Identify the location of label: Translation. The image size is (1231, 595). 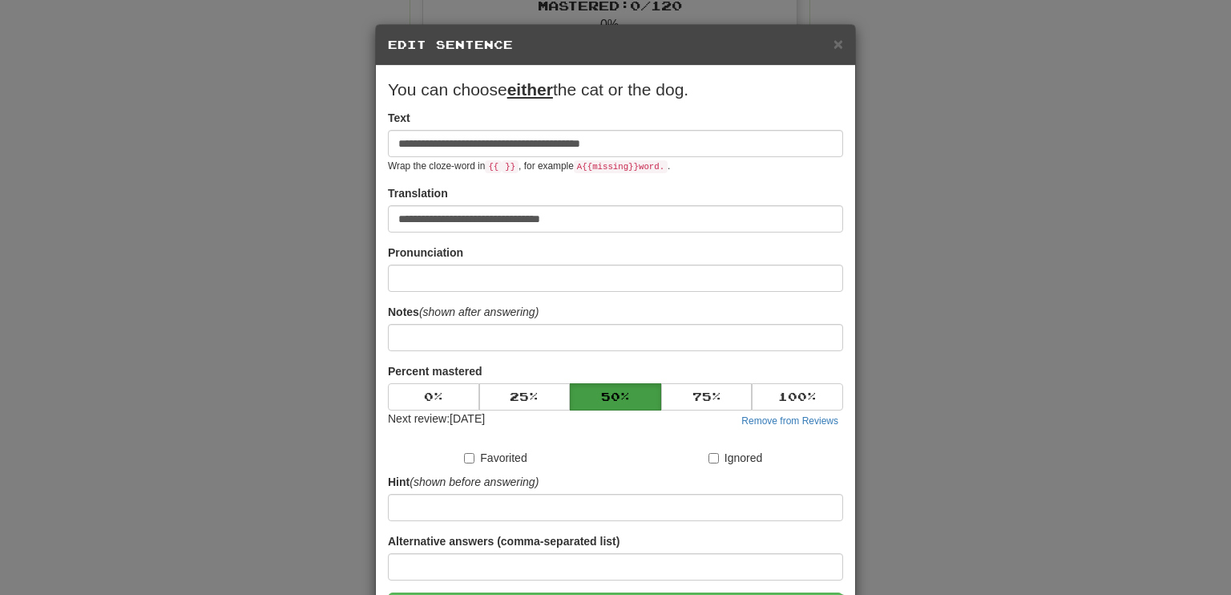
(418, 193).